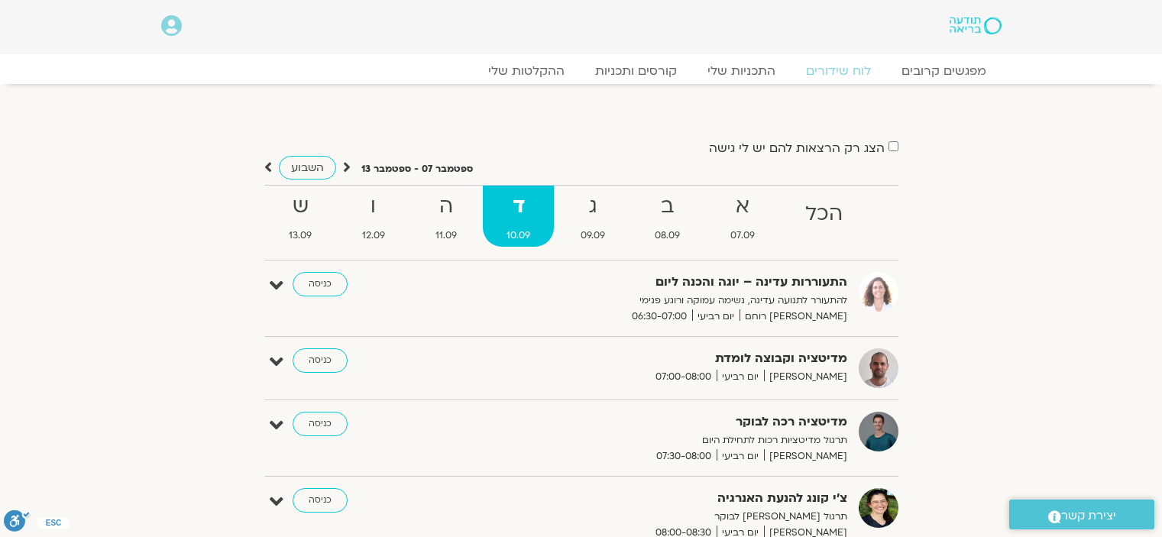  What do you see at coordinates (660, 498) in the screenshot?
I see `strong: צ'י קונג להנעת האנרגיה` at bounding box center [660, 498].